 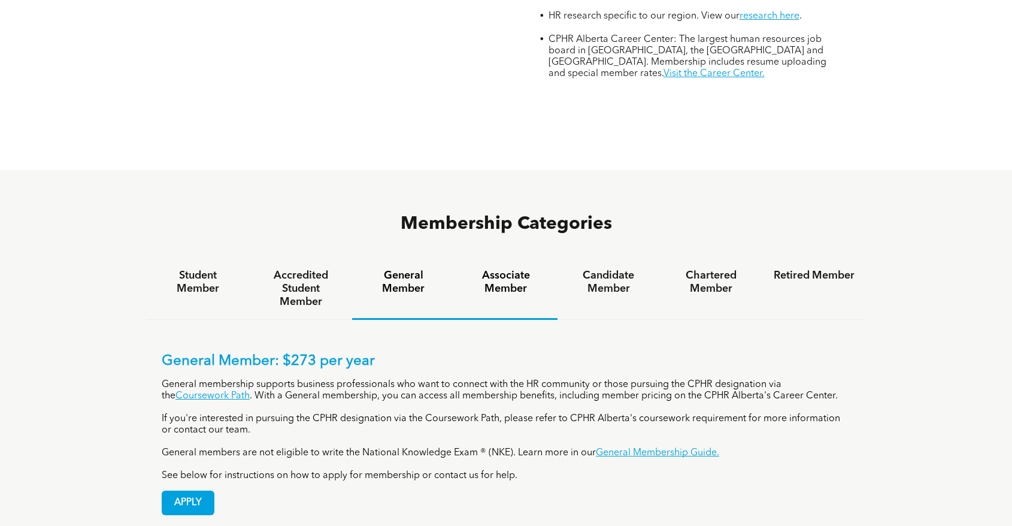 I want to click on h4: Associate Member, so click(x=505, y=282).